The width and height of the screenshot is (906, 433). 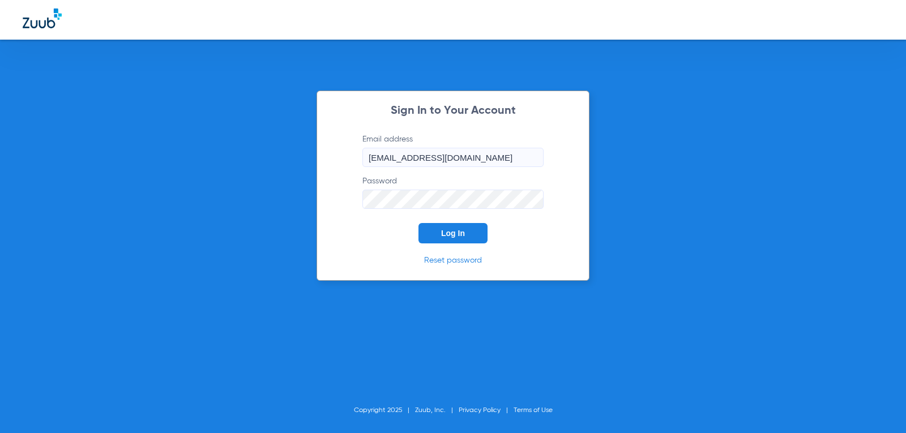 What do you see at coordinates (453, 260) in the screenshot?
I see `a: Reset password` at bounding box center [453, 260].